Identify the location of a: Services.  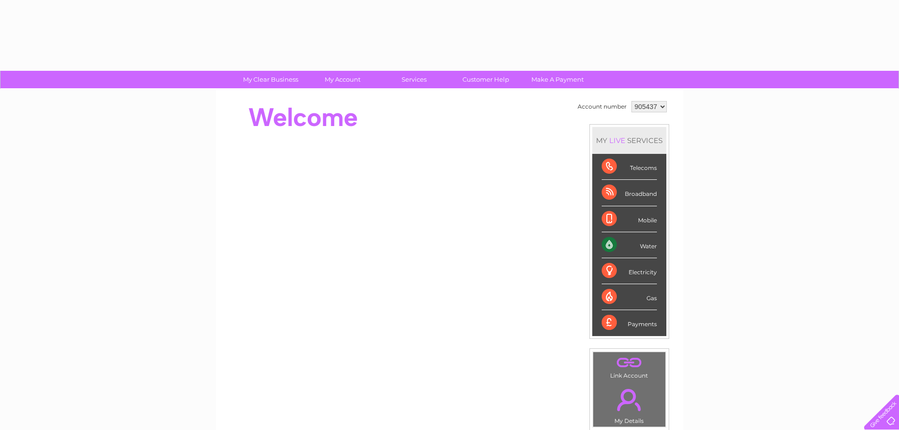
(414, 79).